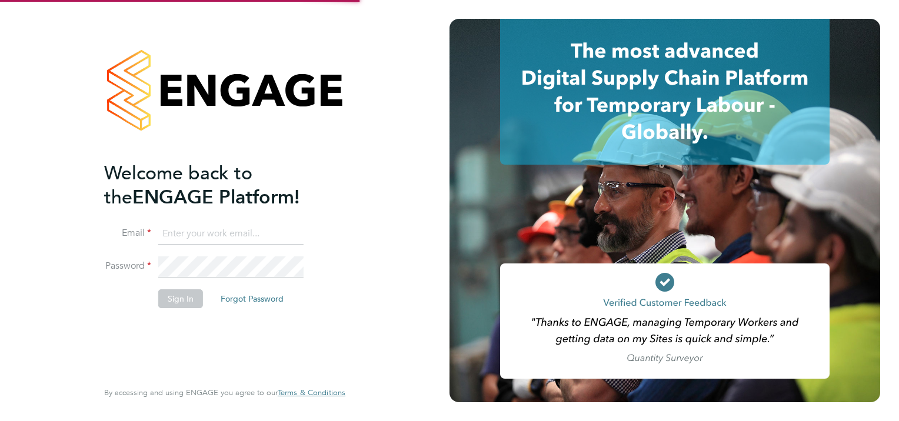  I want to click on span: Welcome back to the, so click(178, 185).